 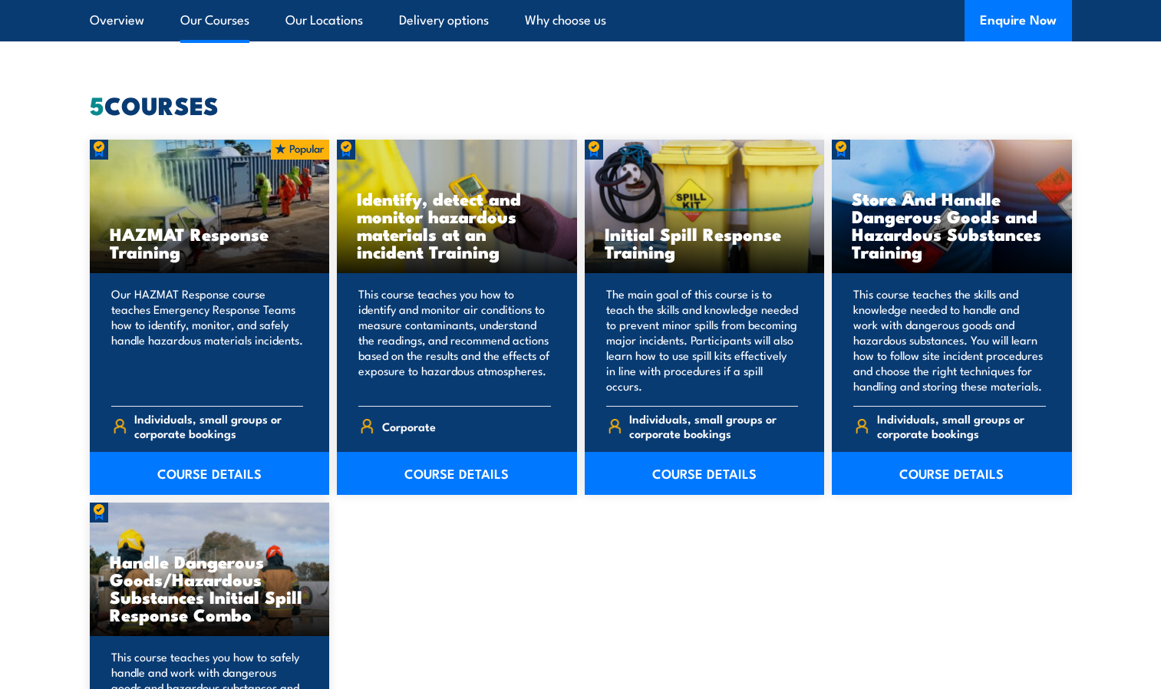 What do you see at coordinates (702, 340) in the screenshot?
I see `p: The main goal of this course is to teach the skills and knowledge needed to prevent minor spills ...` at bounding box center [702, 340].